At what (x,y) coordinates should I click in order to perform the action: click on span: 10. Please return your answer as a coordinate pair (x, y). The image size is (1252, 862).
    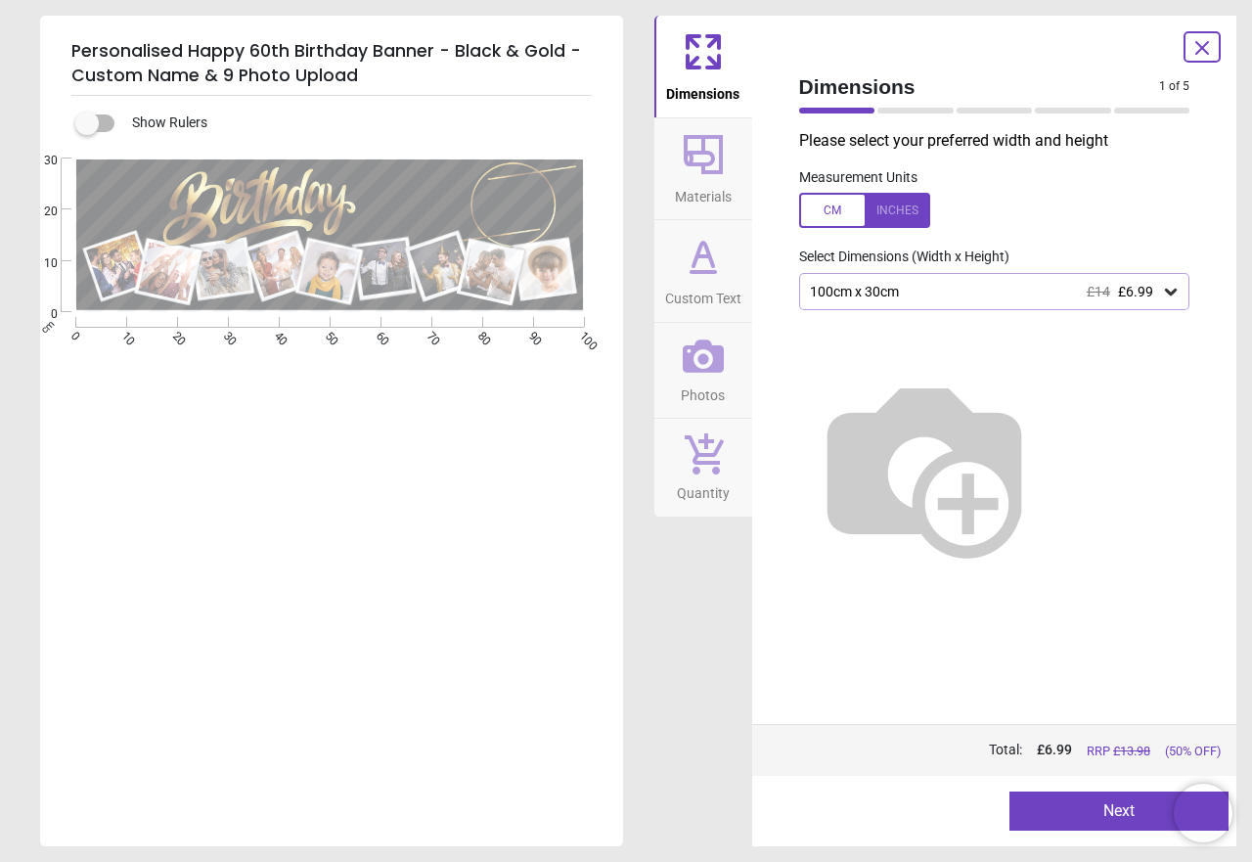
    Looking at the image, I should click on (39, 263).